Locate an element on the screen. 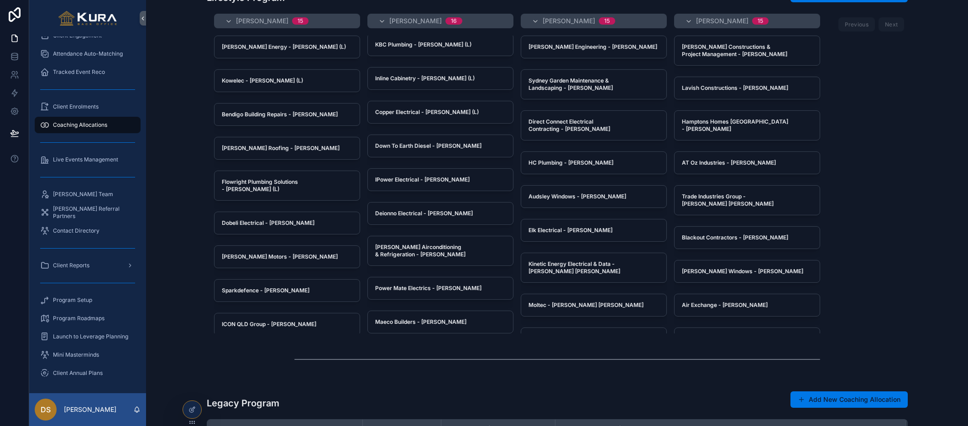  a: Launch to Leverage Planning is located at coordinates (88, 337).